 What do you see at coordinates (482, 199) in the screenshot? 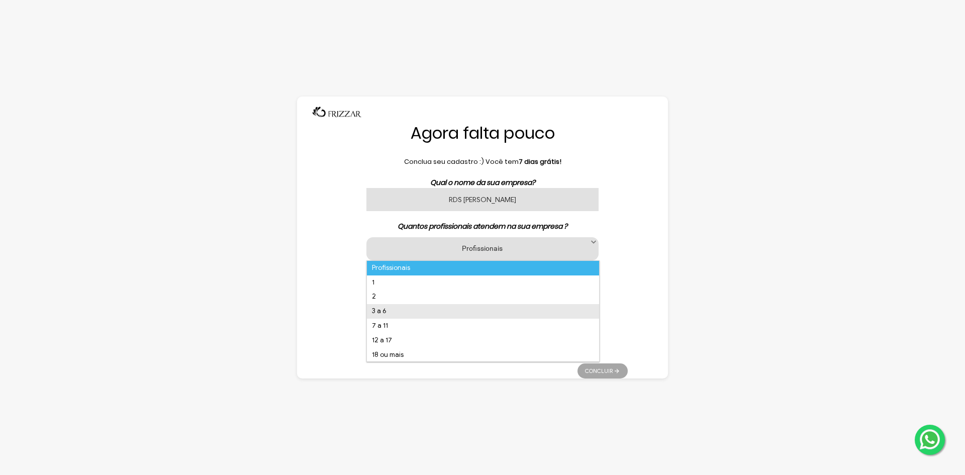
I see `input: Nome da sua empresa` at bounding box center [482, 199].